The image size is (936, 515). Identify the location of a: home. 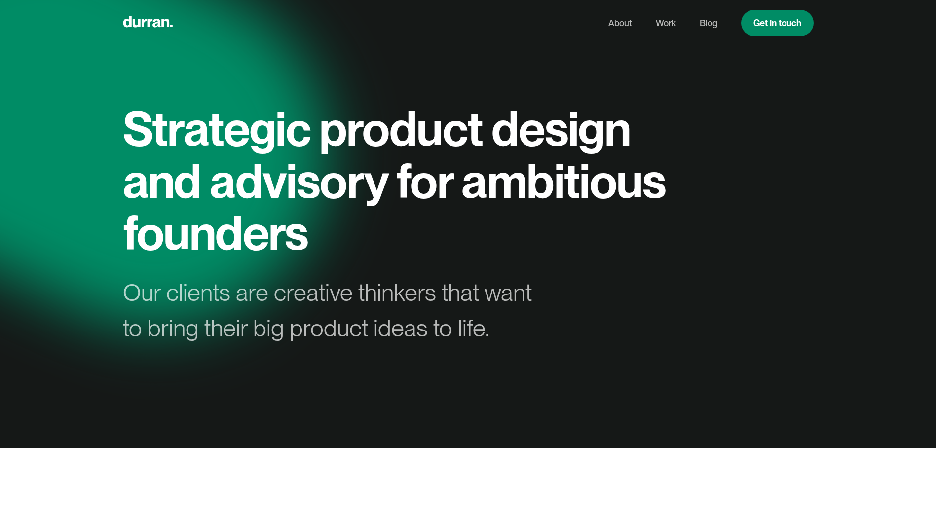
(148, 23).